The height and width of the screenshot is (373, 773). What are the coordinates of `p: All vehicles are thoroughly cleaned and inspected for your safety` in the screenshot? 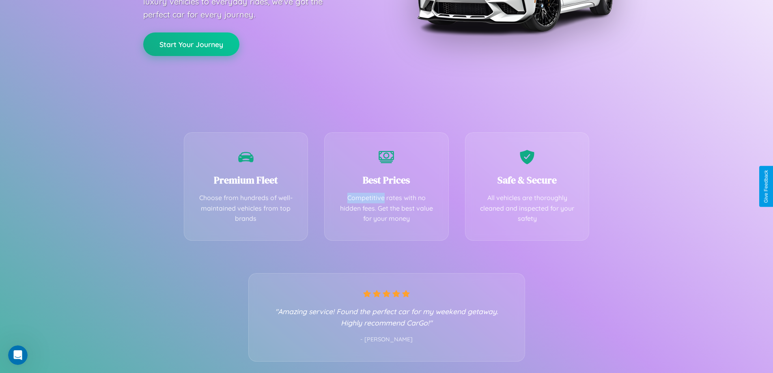 It's located at (527, 208).